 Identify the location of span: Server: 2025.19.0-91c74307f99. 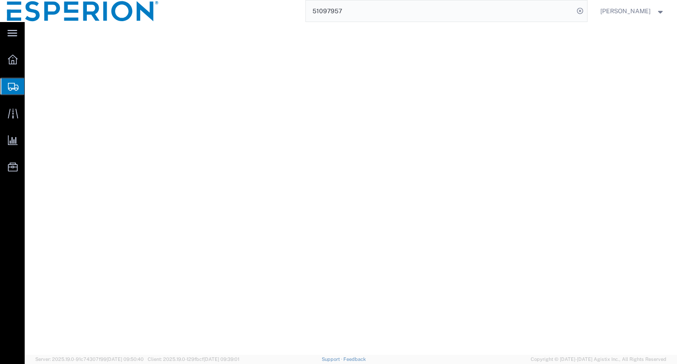
(89, 359).